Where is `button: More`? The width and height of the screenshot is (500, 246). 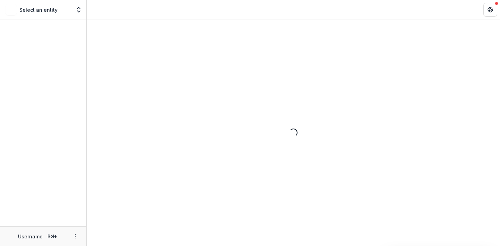
button: More is located at coordinates (75, 236).